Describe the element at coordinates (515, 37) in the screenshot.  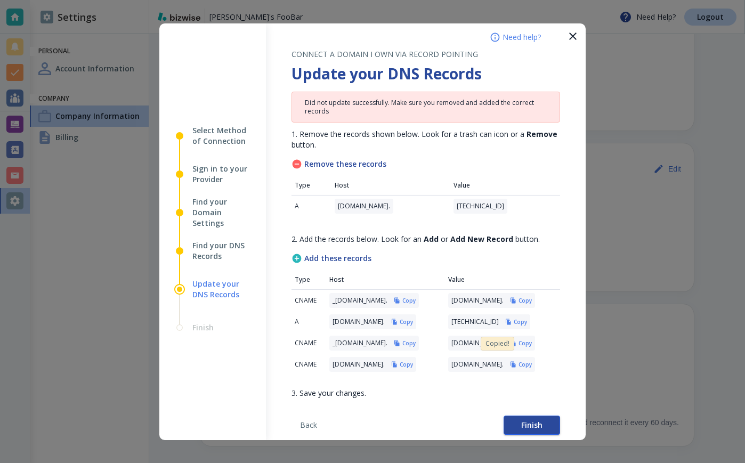
I see `button: Need help?` at that location.